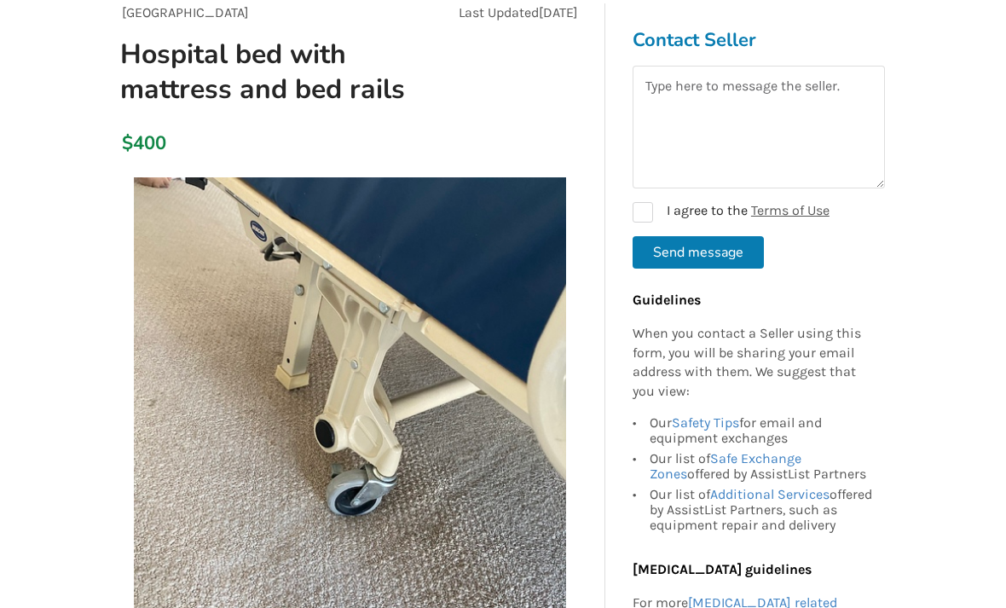 This screenshot has width=1006, height=608. Describe the element at coordinates (770, 494) in the screenshot. I see `a: Additional Services` at that location.